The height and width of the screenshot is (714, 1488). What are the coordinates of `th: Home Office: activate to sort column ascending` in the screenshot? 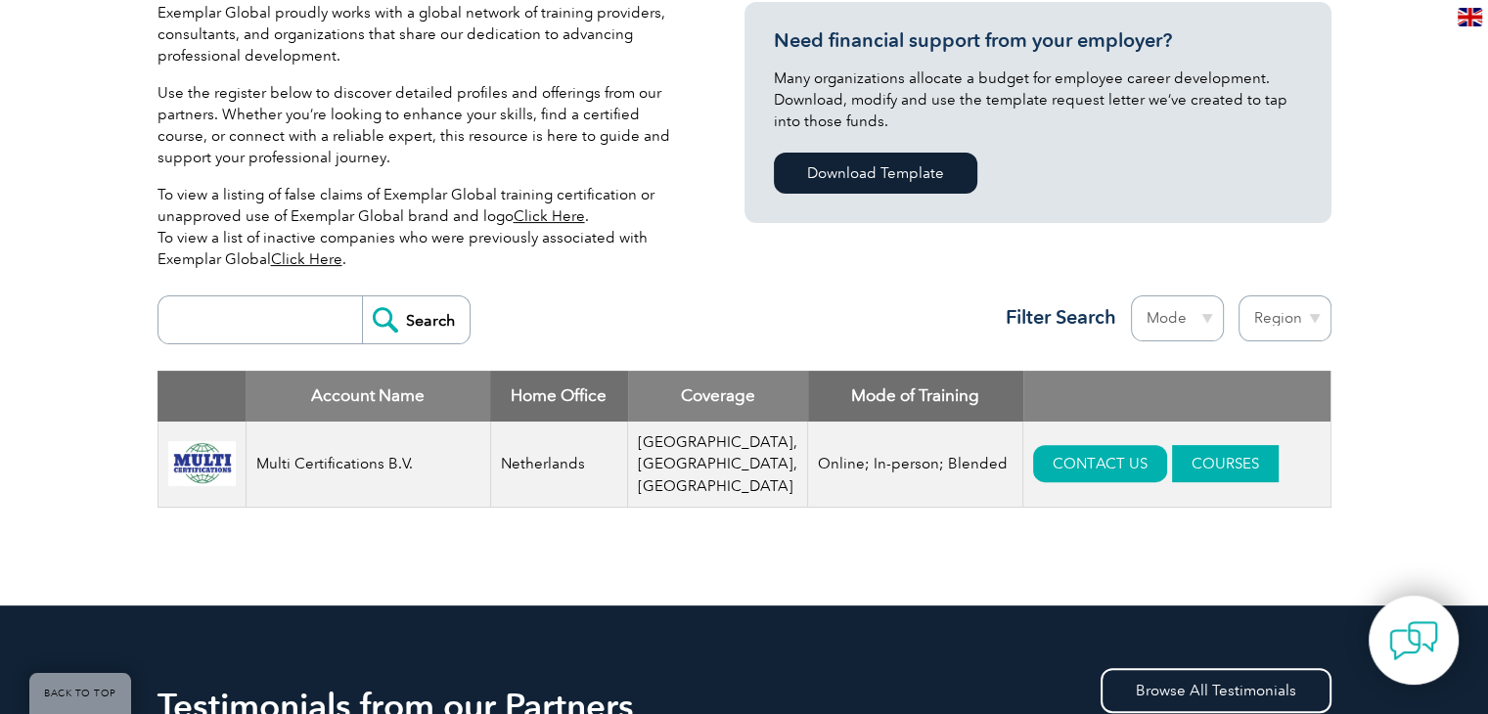 It's located at (559, 396).